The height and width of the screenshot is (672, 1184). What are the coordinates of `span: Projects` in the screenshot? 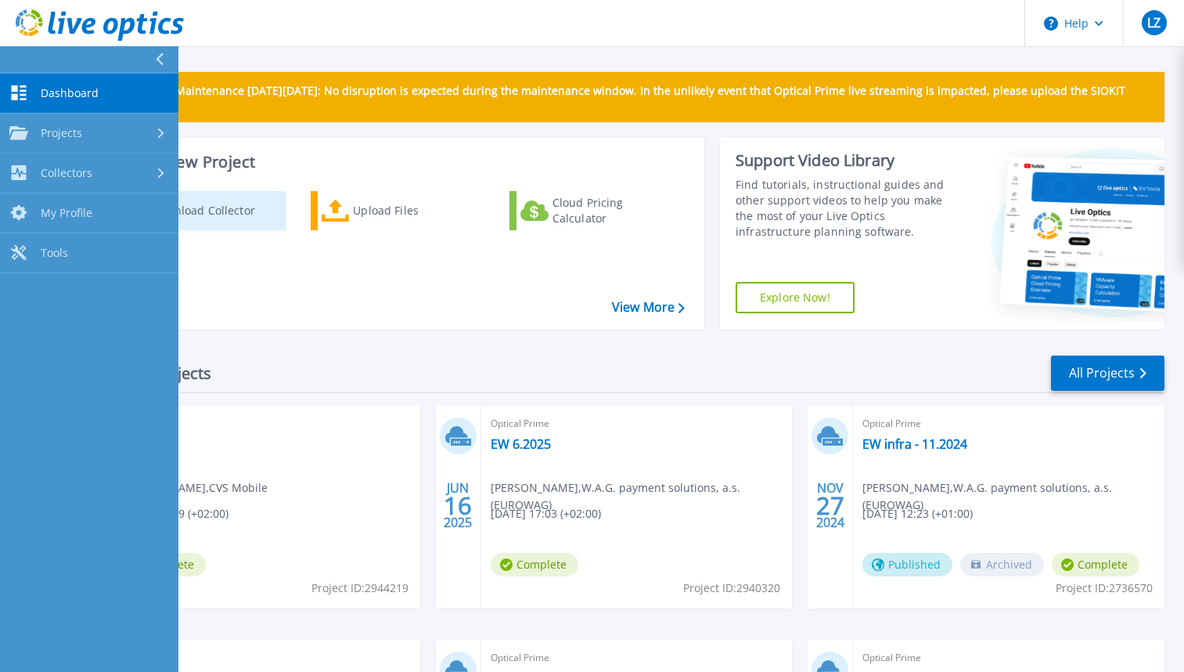 It's located at (61, 133).